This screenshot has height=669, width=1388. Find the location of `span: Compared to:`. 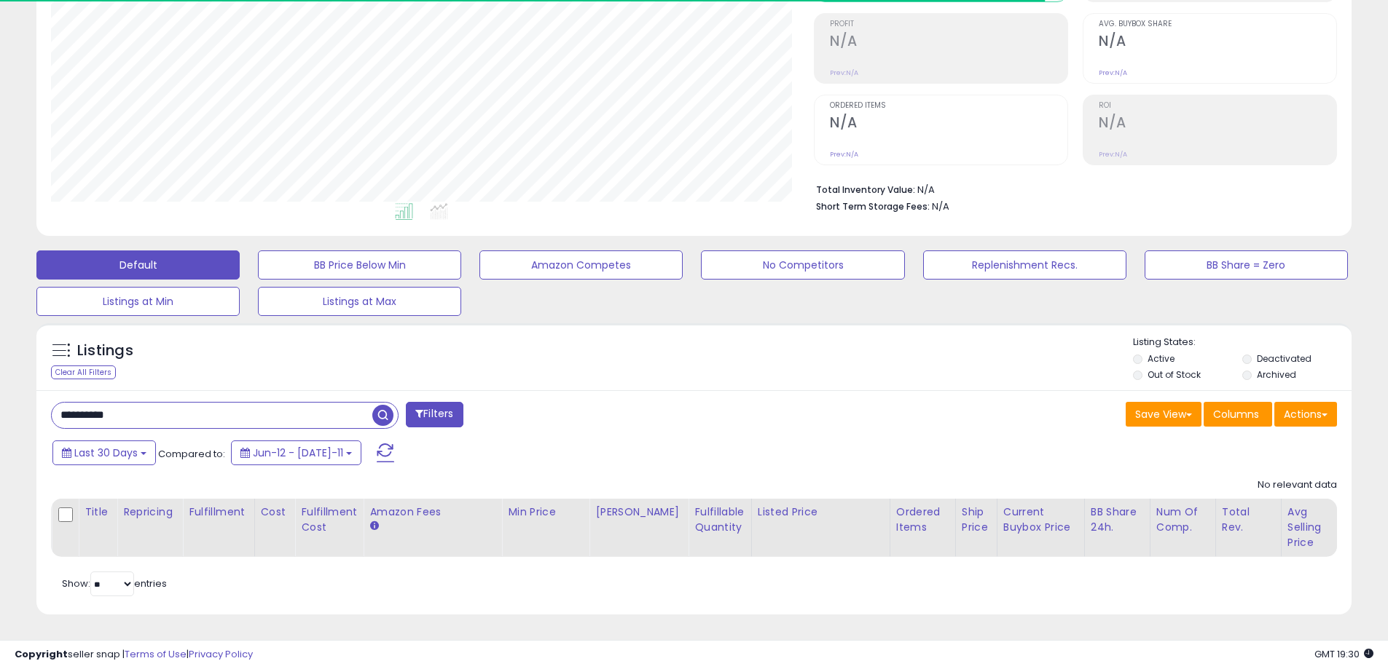

span: Compared to: is located at coordinates (192, 454).